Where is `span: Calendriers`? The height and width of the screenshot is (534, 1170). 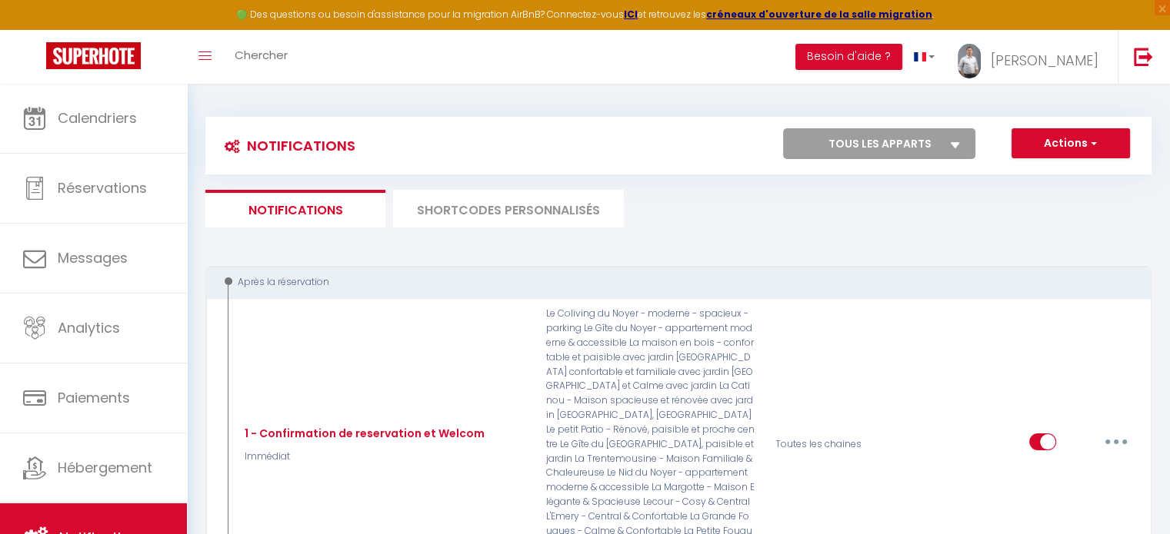 span: Calendriers is located at coordinates (97, 118).